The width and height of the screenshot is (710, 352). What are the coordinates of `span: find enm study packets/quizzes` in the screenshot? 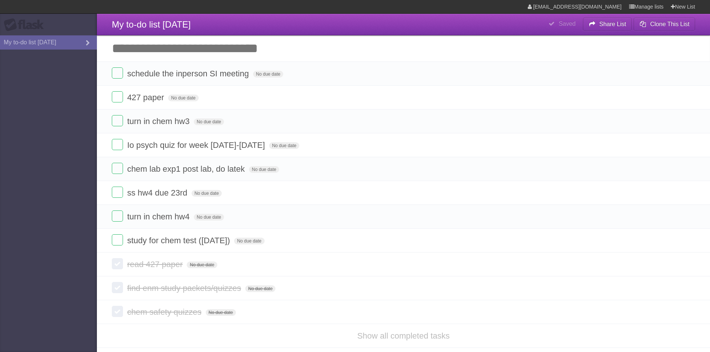 It's located at (185, 288).